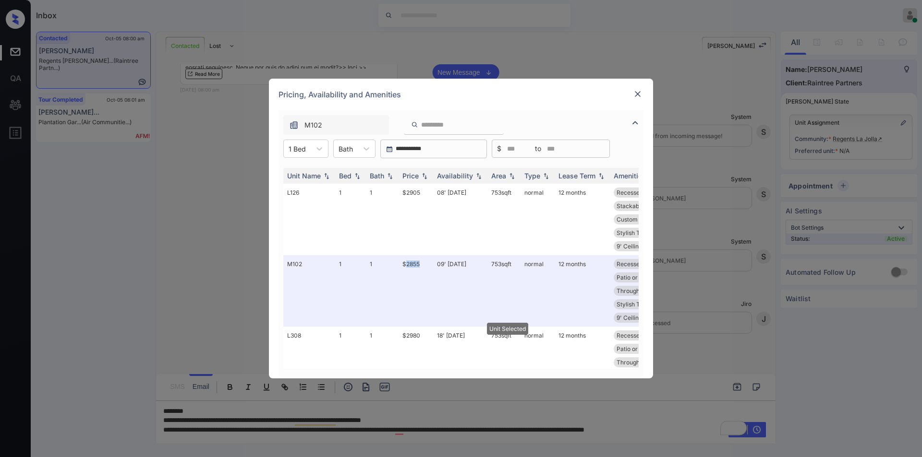 Image resolution: width=922 pixels, height=457 pixels. What do you see at coordinates (498, 176) in the screenshot?
I see `div: Area` at bounding box center [498, 176].